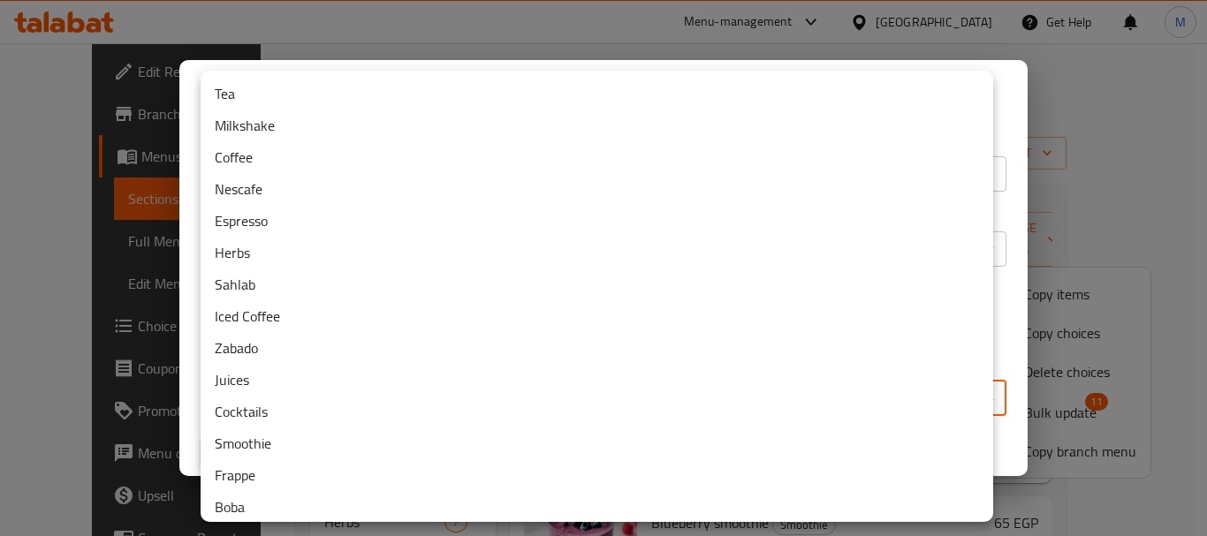  I want to click on li: Milkshake, so click(596, 125).